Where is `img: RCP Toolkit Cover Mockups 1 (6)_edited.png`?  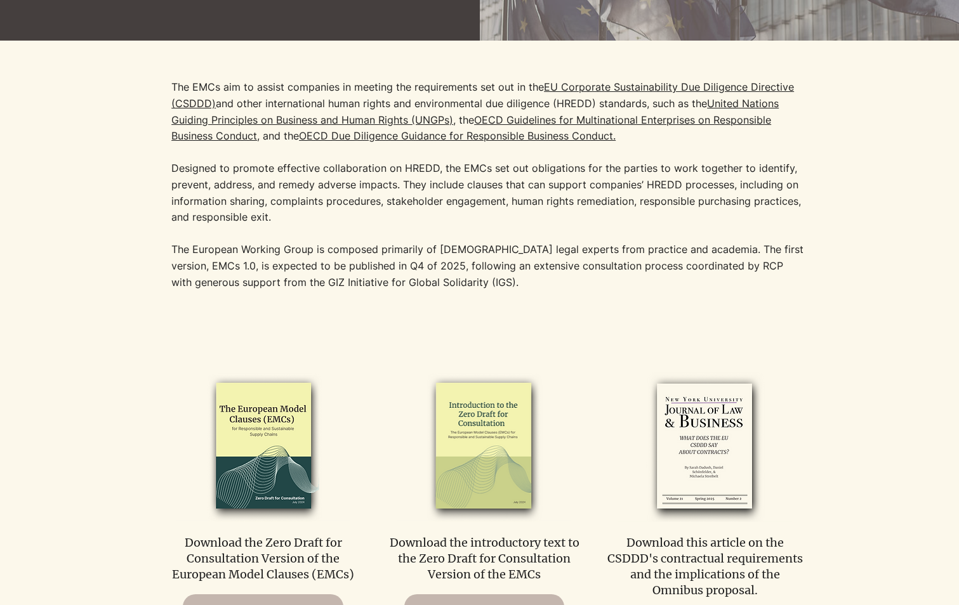
img: RCP Toolkit Cover Mockups 1 (6)_edited.png is located at coordinates (705, 447).